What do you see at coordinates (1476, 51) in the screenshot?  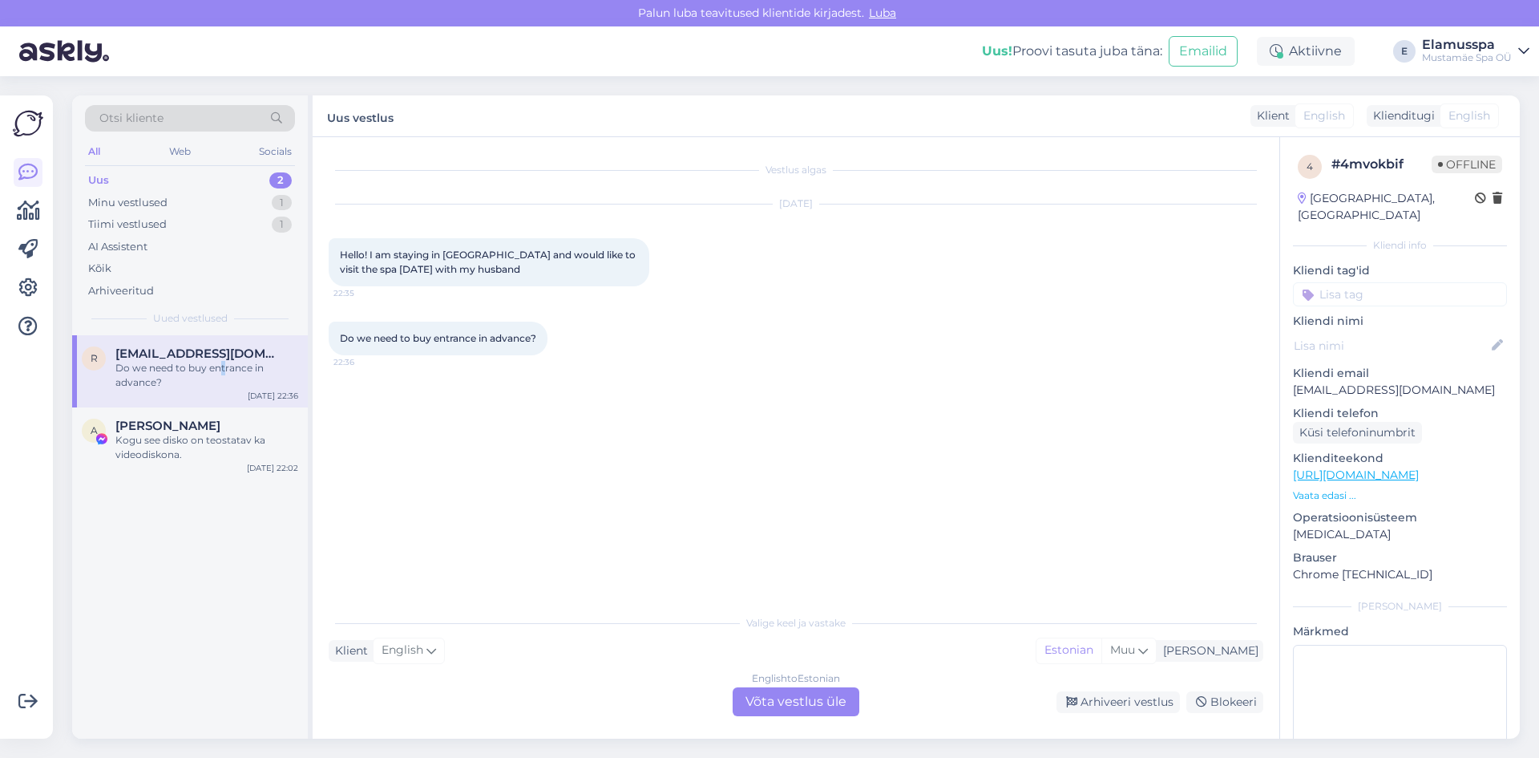 I see `a: ElamusspaMustamäe Spa OÜ` at bounding box center [1476, 51].